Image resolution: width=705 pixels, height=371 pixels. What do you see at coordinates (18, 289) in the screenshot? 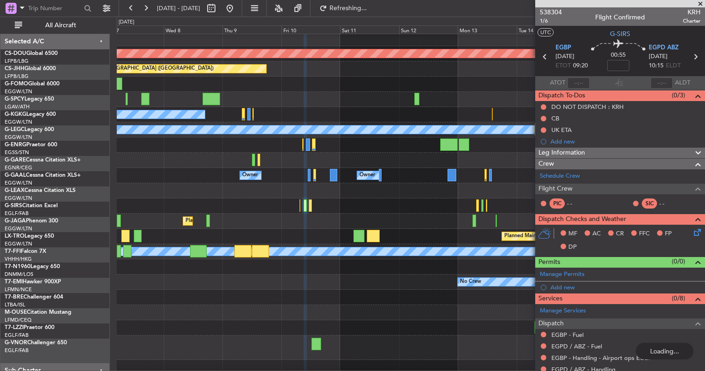
I see `a: LFMN/NCE` at bounding box center [18, 289].